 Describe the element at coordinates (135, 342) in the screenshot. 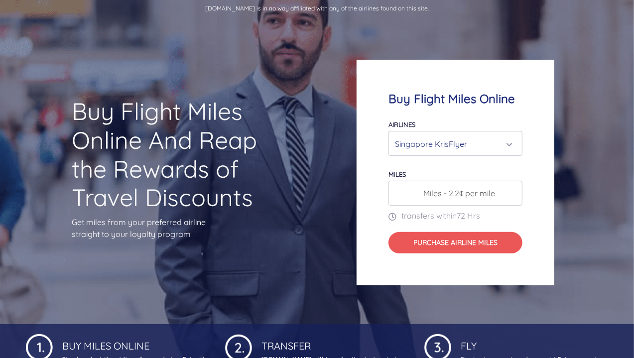

I see `h4: Buy Miles Online` at that location.